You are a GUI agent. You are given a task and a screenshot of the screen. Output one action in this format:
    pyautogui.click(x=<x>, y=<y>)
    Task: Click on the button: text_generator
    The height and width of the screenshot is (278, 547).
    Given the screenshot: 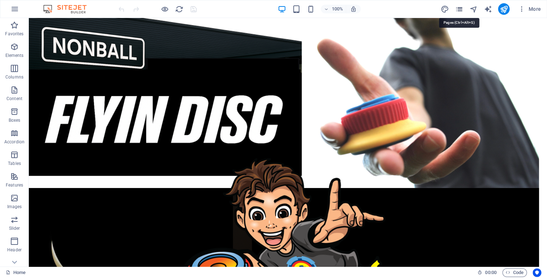 What is the action you would take?
    pyautogui.click(x=488, y=9)
    